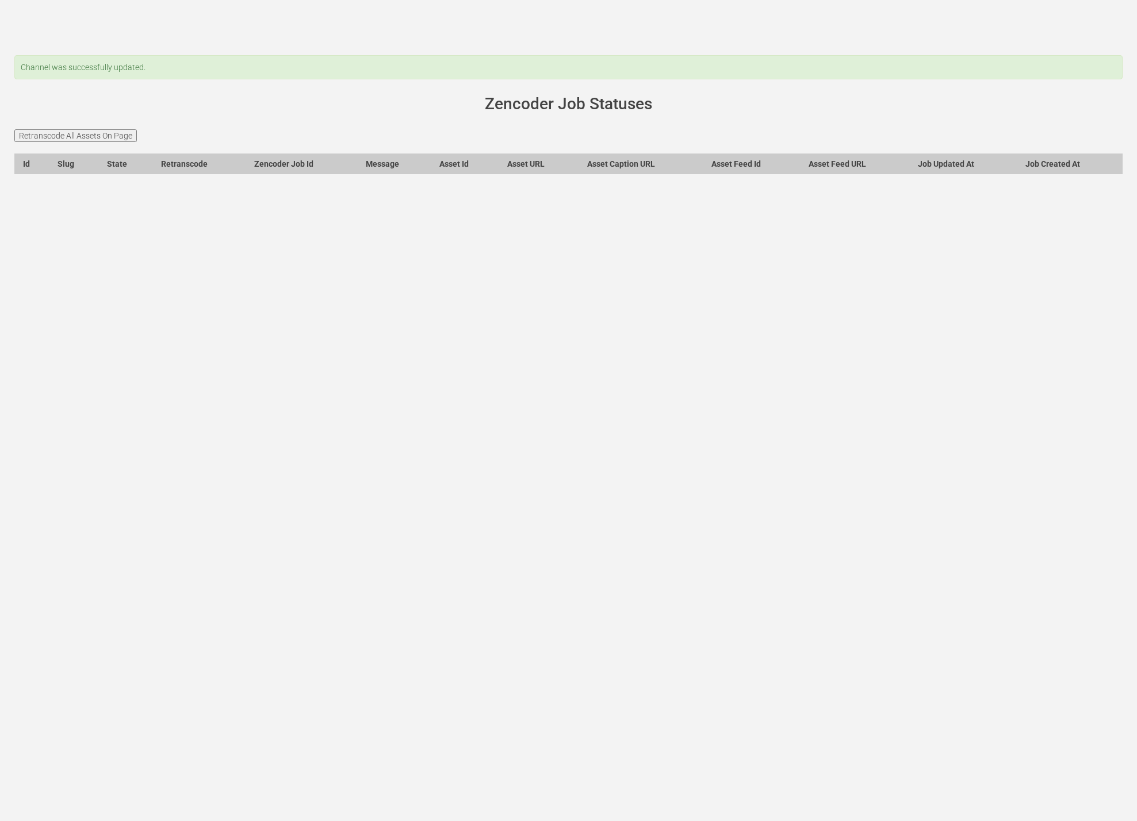 The image size is (1137, 821). I want to click on th: Asset Feed URL, so click(855, 163).